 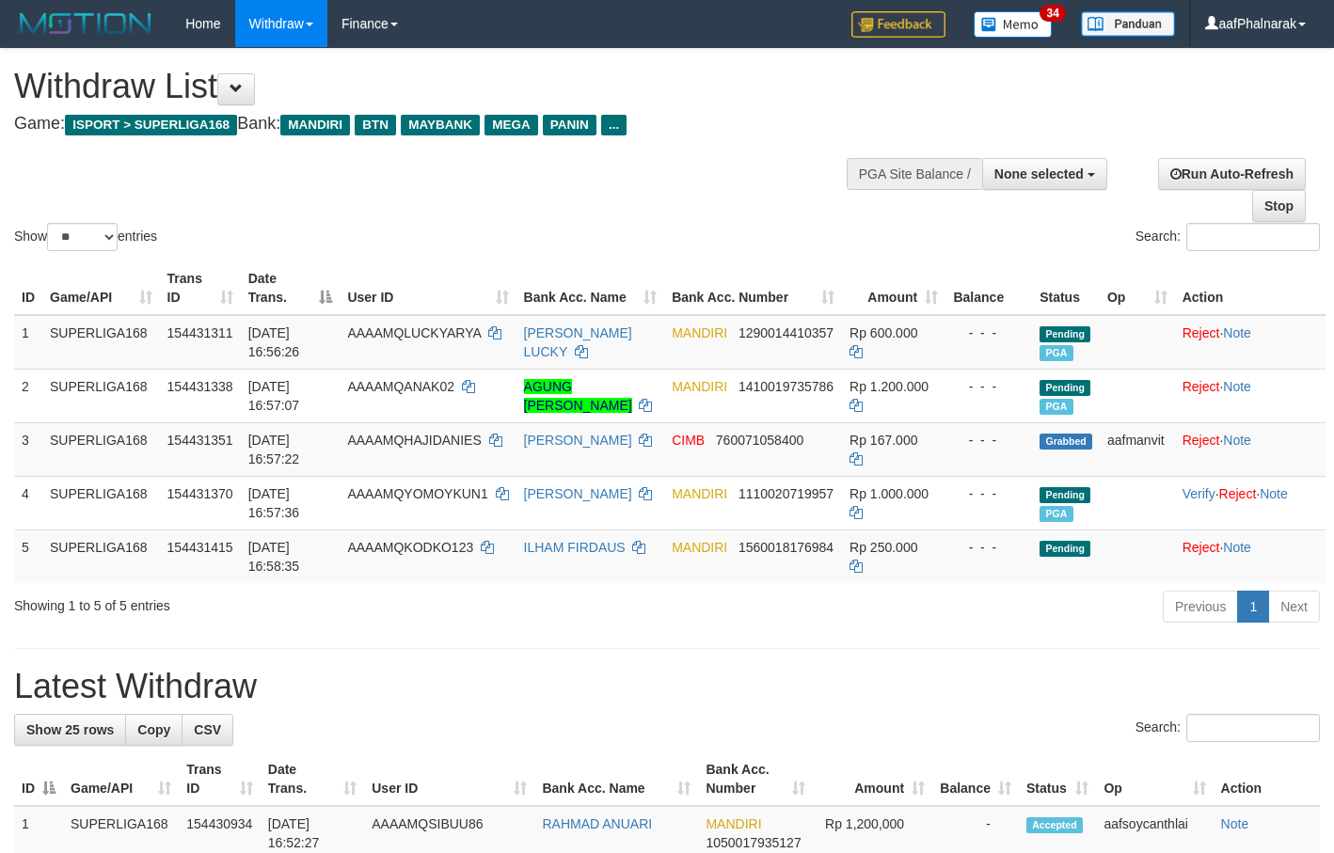 What do you see at coordinates (442, 124) in the screenshot?
I see `h4: Game: Bank:` at bounding box center [442, 124].